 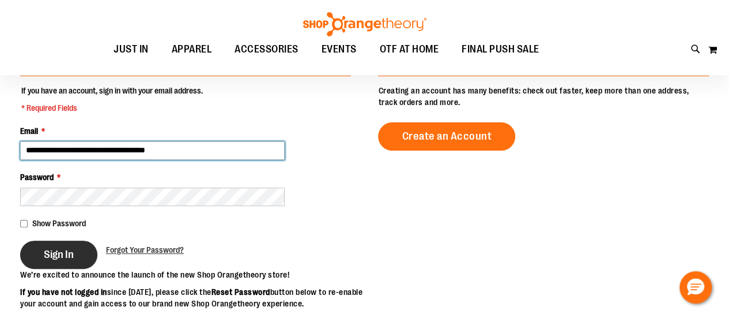 I want to click on span: FINAL PUSH SALE, so click(x=500, y=49).